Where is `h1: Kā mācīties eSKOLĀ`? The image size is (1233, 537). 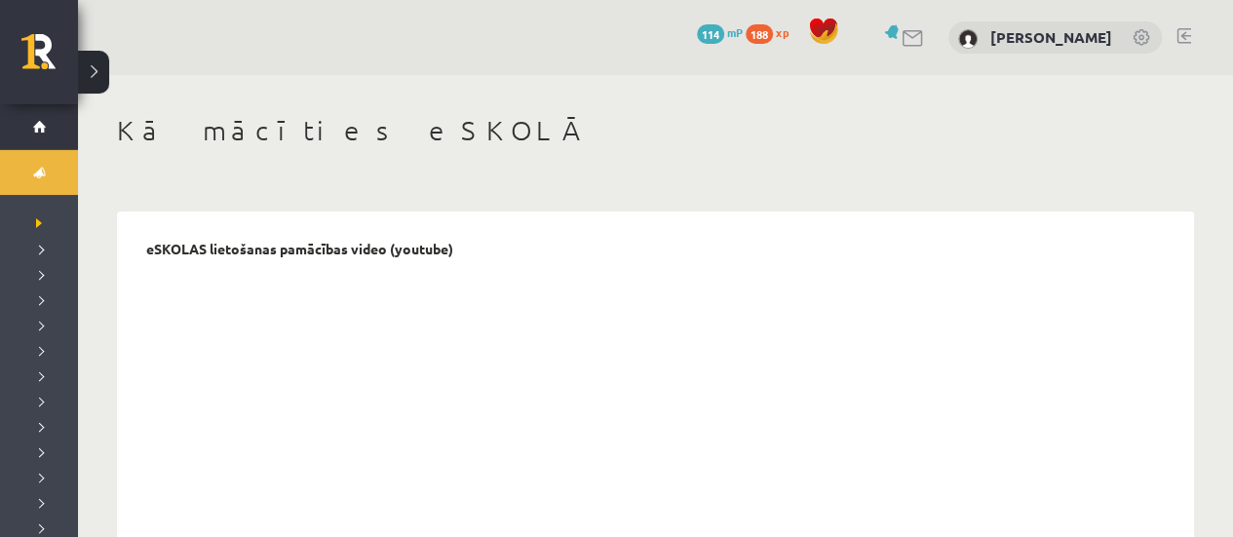 h1: Kā mācīties eSKOLĀ is located at coordinates (655, 131).